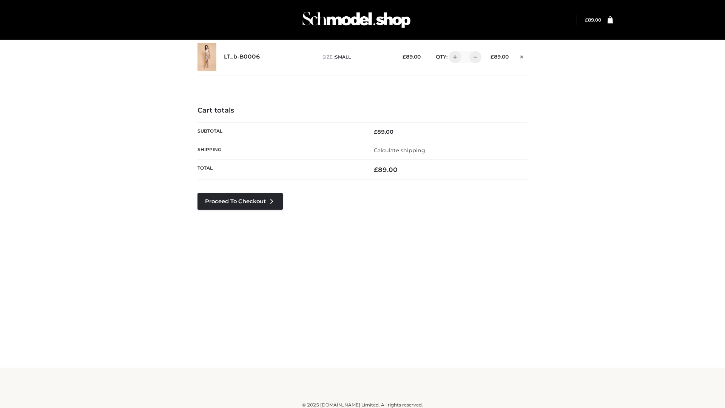  Describe the element at coordinates (280, 150) in the screenshot. I see `th: Shipping` at that location.